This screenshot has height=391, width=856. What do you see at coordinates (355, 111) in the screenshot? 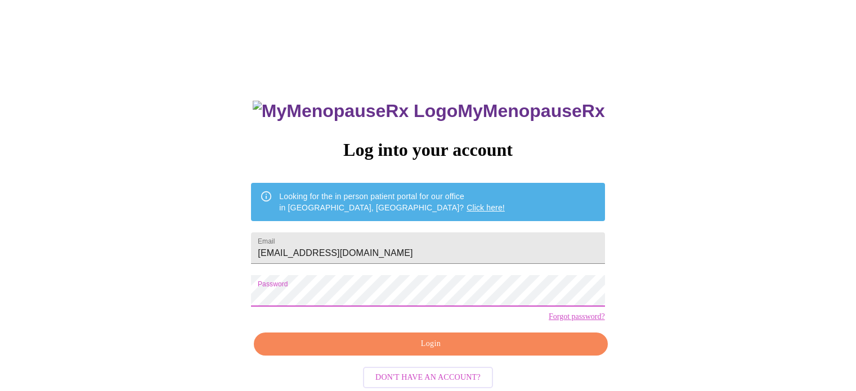
I see `img: MyMenopauseRx Logo` at bounding box center [355, 111].